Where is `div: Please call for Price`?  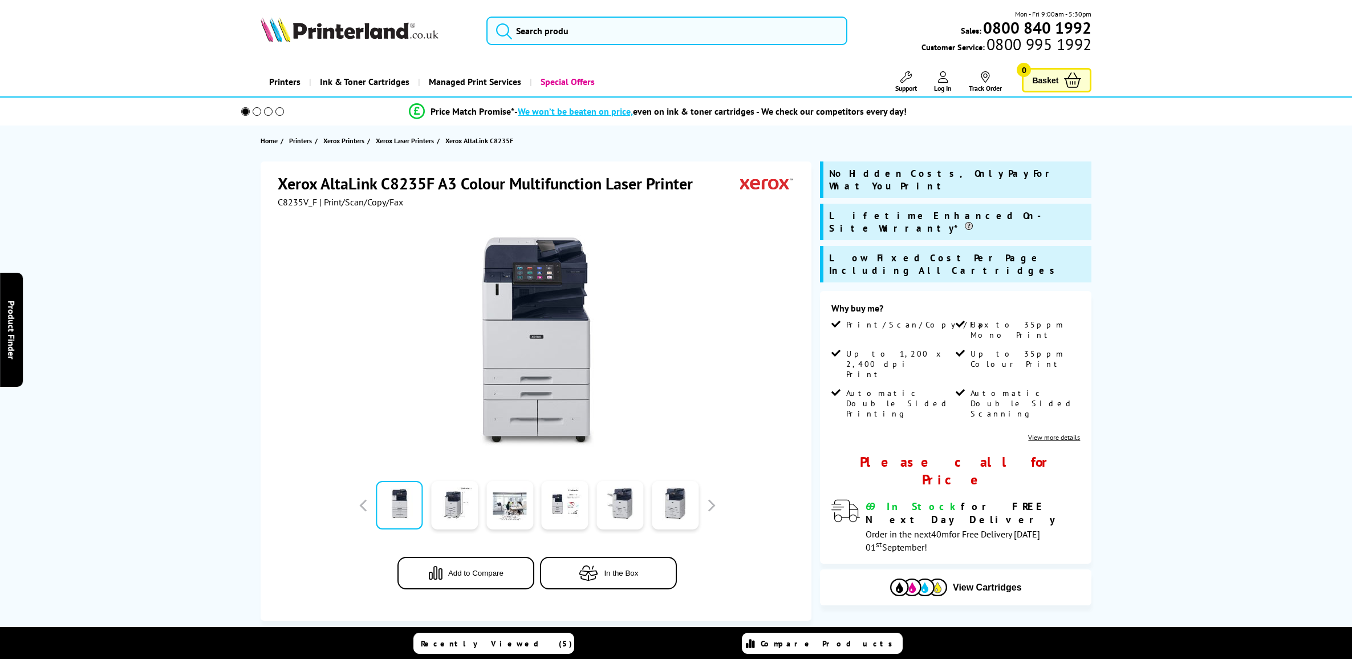
div: Please call for Price is located at coordinates (956, 471).